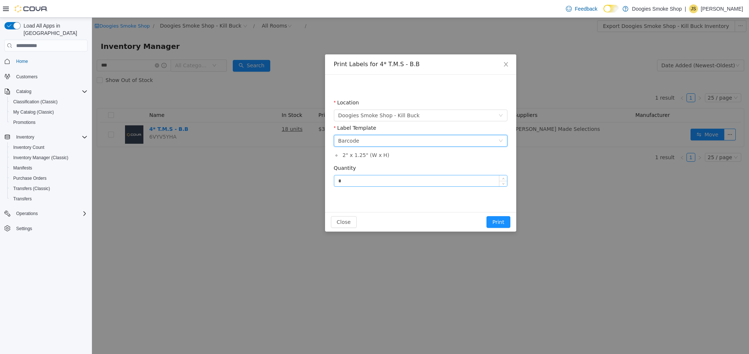  Describe the element at coordinates (41, 158) in the screenshot. I see `a: Inventory Manager (Classic)` at that location.